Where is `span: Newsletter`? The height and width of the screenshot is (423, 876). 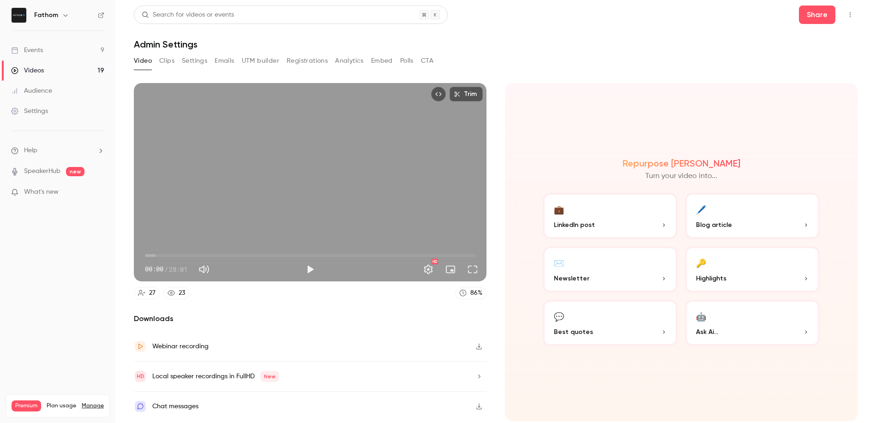
span: Newsletter is located at coordinates (571, 278).